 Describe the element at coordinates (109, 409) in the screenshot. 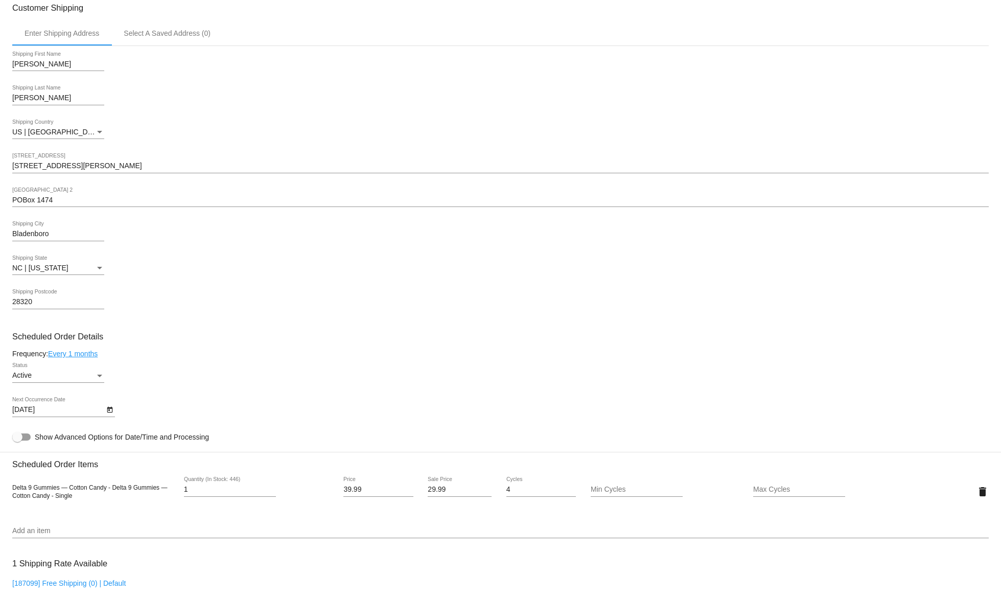

I see `button: Open calendar` at that location.